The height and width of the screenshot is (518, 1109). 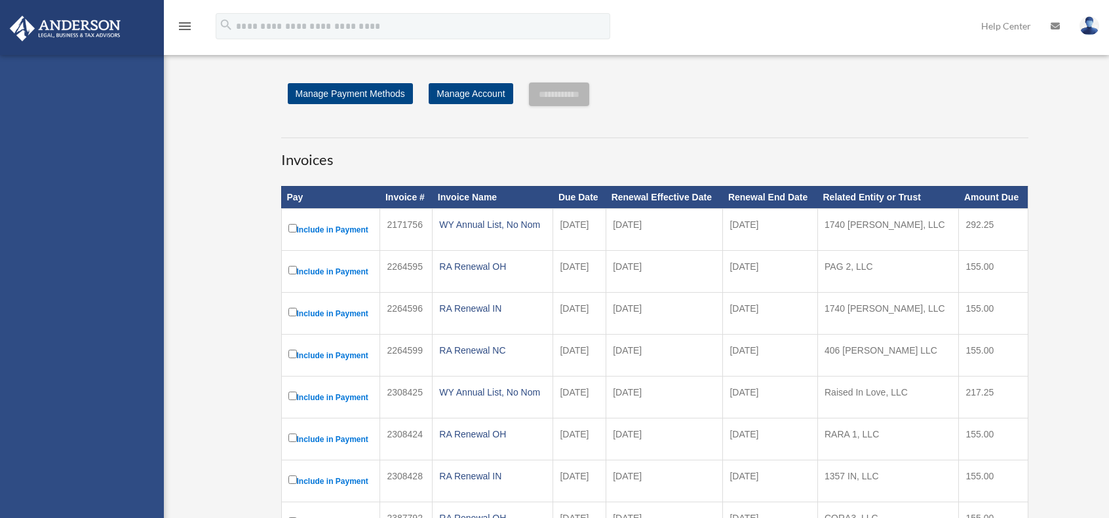 I want to click on td: Raised In Love, LLC, so click(x=888, y=397).